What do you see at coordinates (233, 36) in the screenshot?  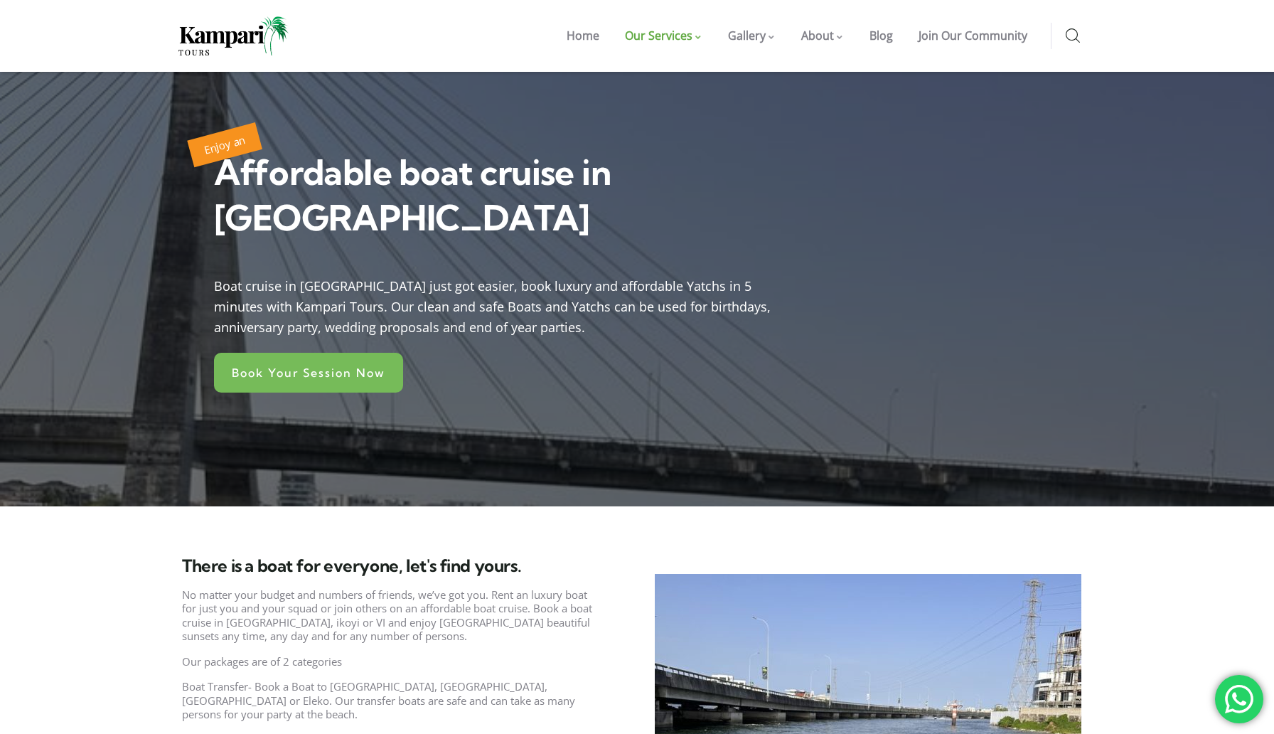 I see `img: Home` at bounding box center [233, 36].